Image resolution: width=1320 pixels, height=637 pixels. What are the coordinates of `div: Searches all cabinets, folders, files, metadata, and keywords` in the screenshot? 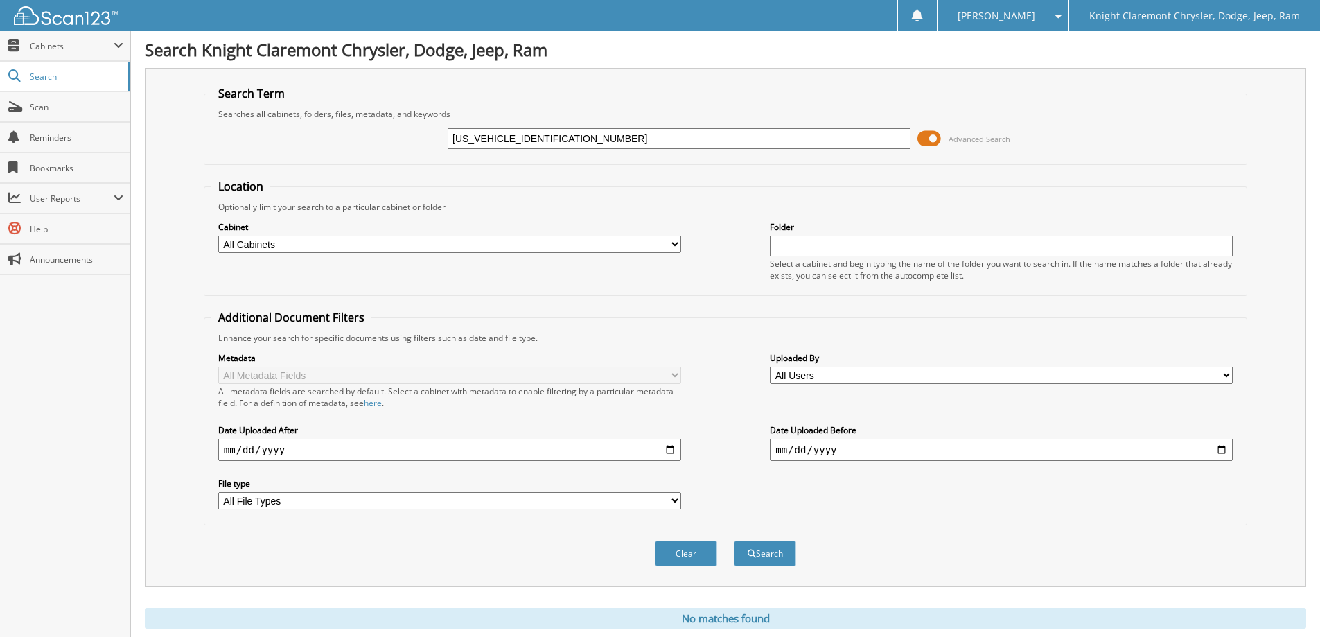 It's located at (726, 114).